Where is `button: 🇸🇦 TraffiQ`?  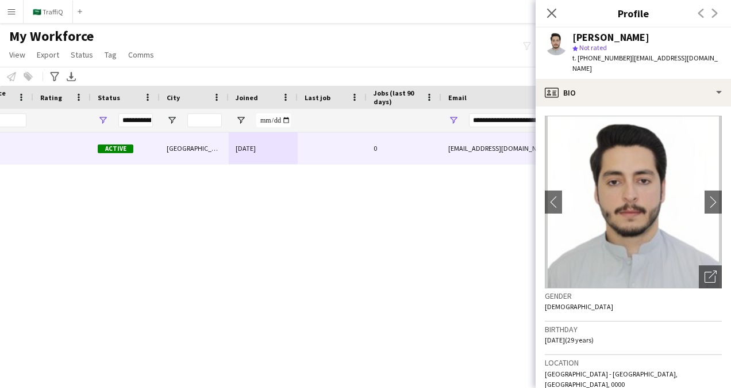 button: 🇸🇦 TraffiQ is located at coordinates (48, 11).